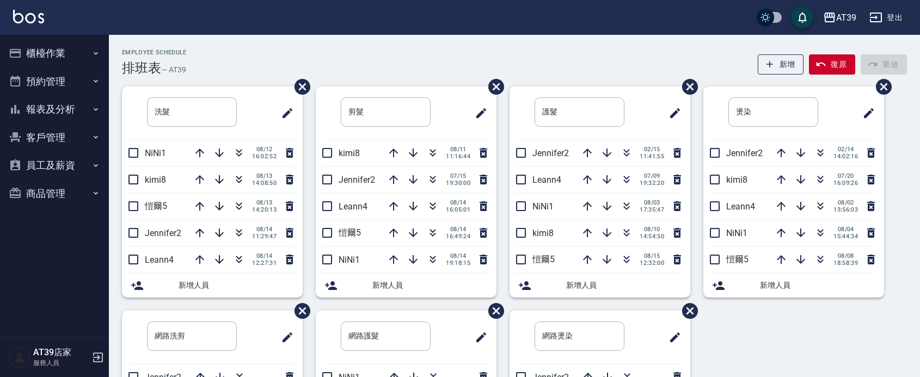 The height and width of the screenshot is (377, 920). What do you see at coordinates (264, 183) in the screenshot?
I see `span: 14:08:50` at bounding box center [264, 183].